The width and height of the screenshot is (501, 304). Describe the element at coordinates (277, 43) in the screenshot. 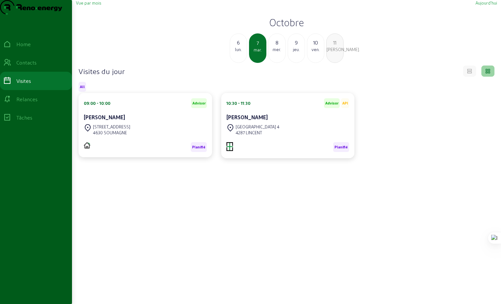

I see `div: 8` at that location.